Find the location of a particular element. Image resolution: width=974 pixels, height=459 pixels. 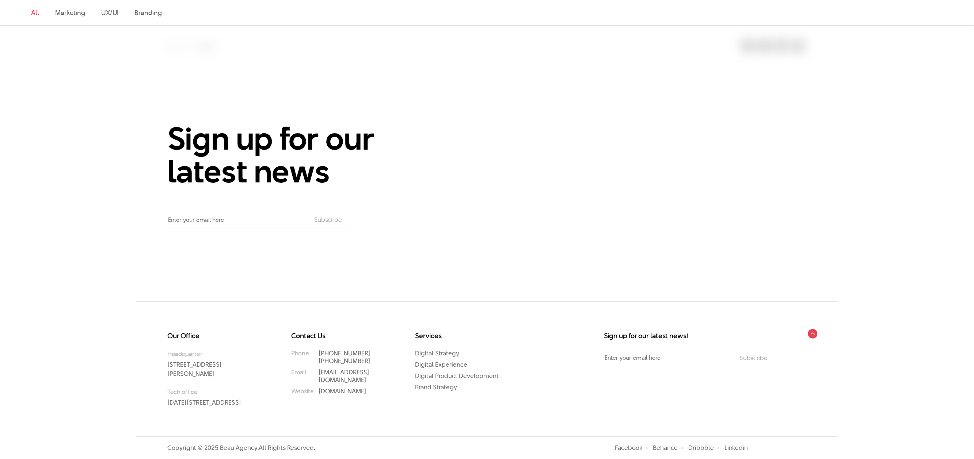

h3: Our Office is located at coordinates (214, 336).